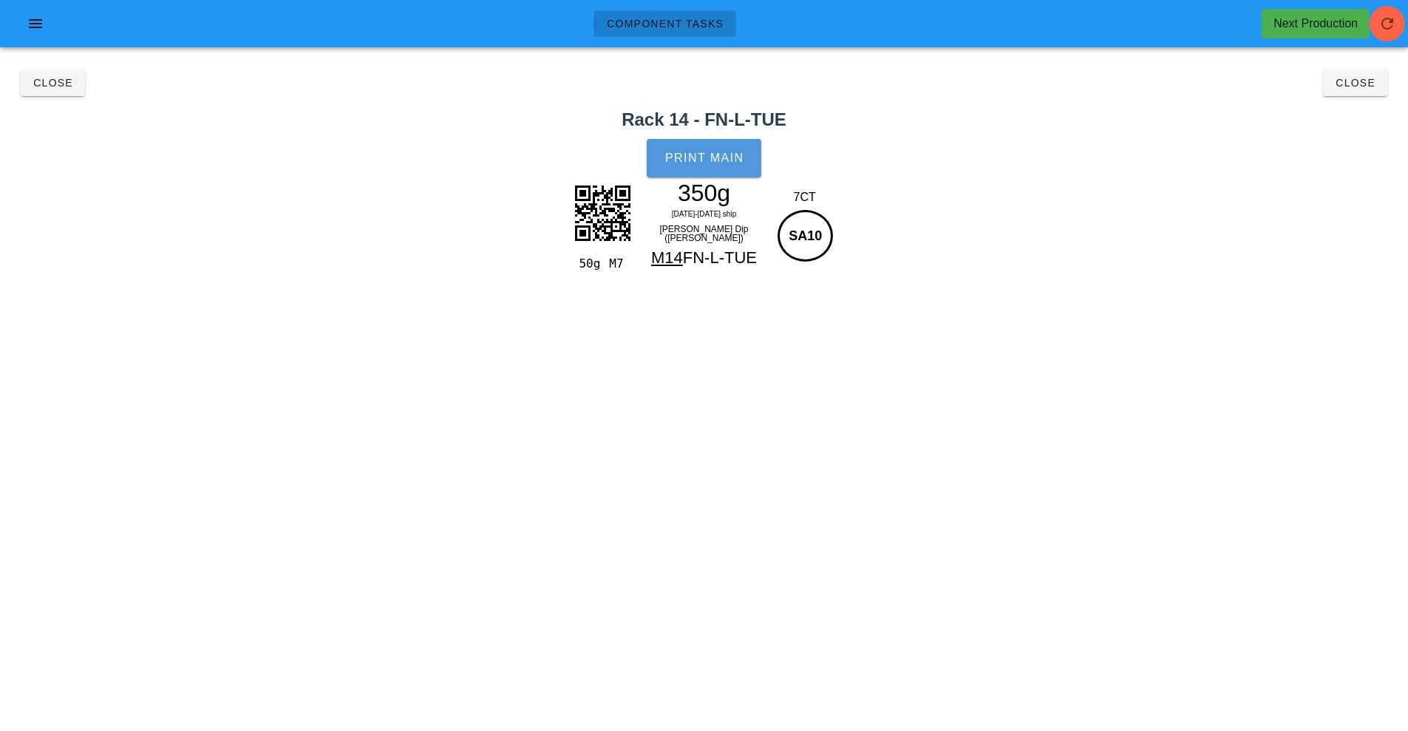 This screenshot has width=1408, height=731. Describe the element at coordinates (804, 197) in the screenshot. I see `div: 7CT` at that location.